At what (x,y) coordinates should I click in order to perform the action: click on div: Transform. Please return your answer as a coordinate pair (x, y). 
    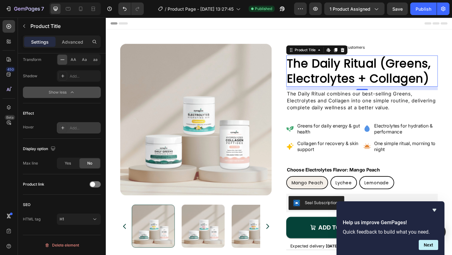
    Looking at the image, I should click on (32, 60).